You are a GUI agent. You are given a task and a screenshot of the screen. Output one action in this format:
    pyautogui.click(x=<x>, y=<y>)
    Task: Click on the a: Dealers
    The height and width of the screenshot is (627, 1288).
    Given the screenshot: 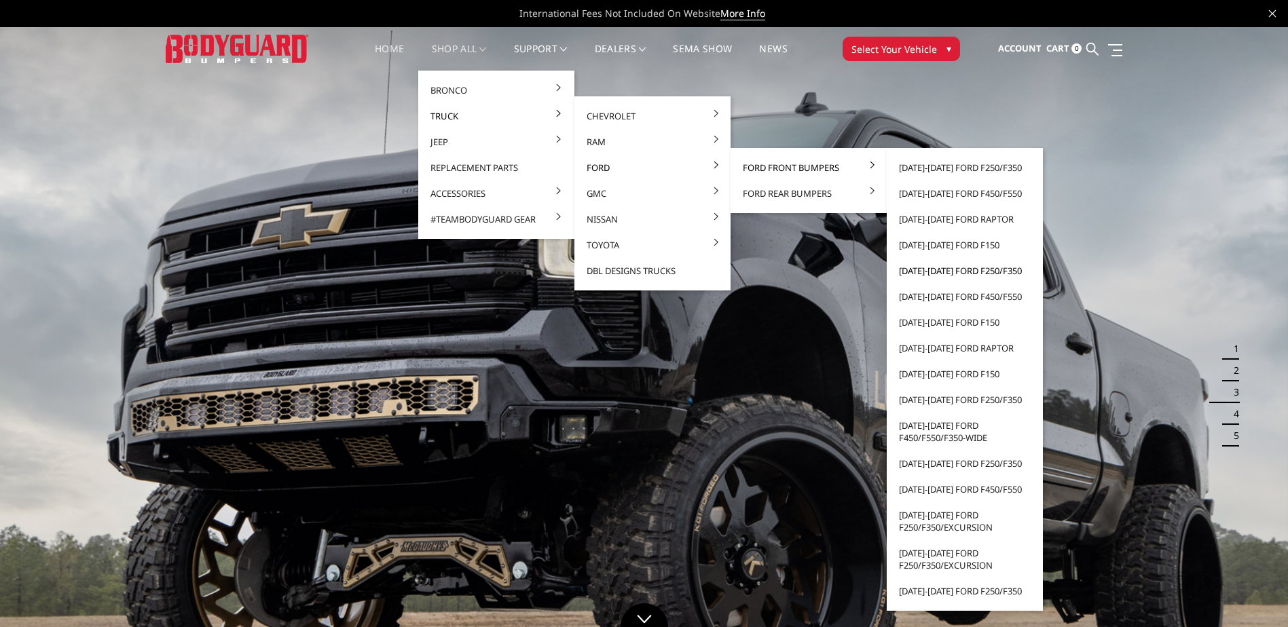 What is the action you would take?
    pyautogui.click(x=620, y=57)
    